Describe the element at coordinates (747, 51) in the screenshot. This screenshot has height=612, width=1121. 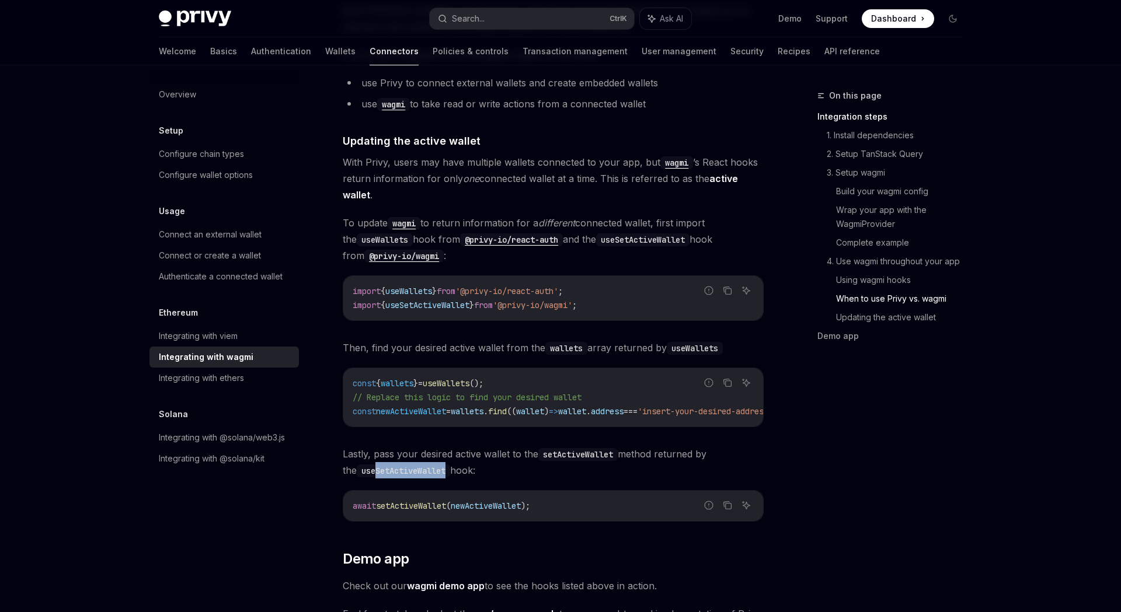
I see `a: Security` at that location.